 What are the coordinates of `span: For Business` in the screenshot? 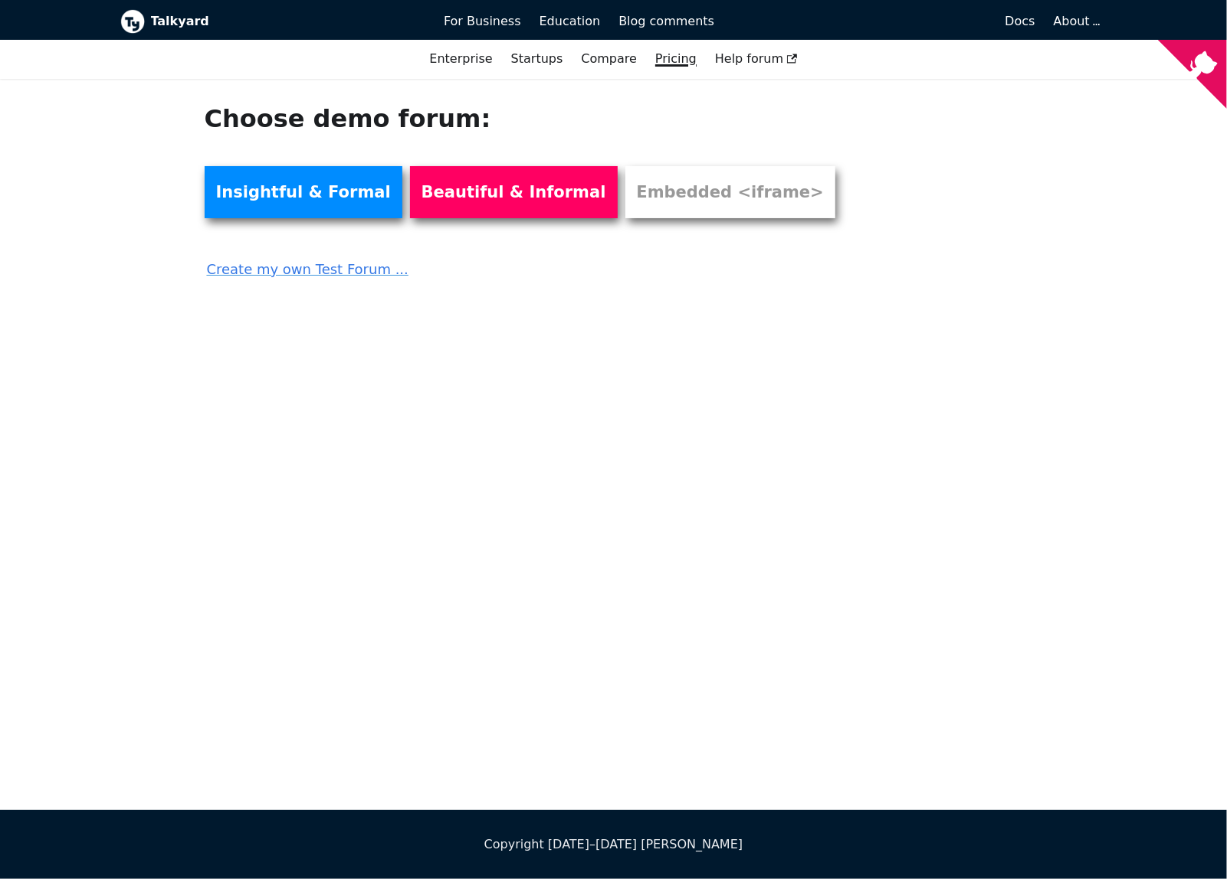 It's located at (482, 21).